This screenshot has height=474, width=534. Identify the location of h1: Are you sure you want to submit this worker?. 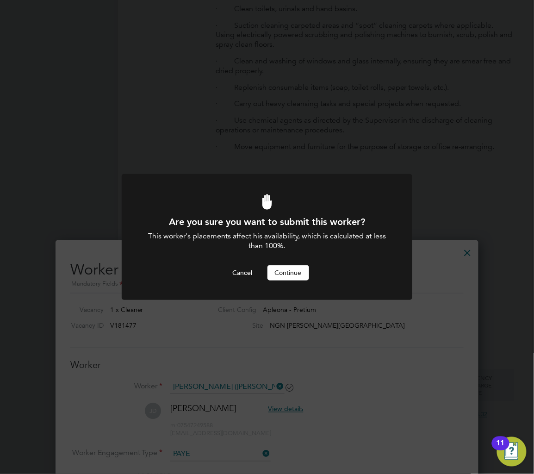
(267, 222).